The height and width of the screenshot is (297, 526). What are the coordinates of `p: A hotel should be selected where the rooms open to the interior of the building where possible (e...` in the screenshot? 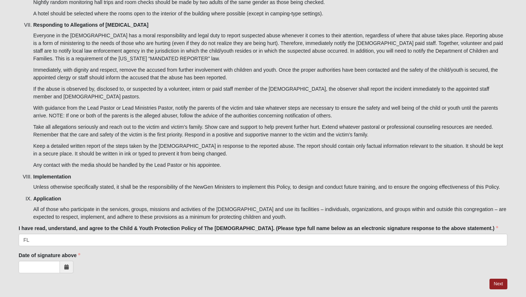 It's located at (270, 14).